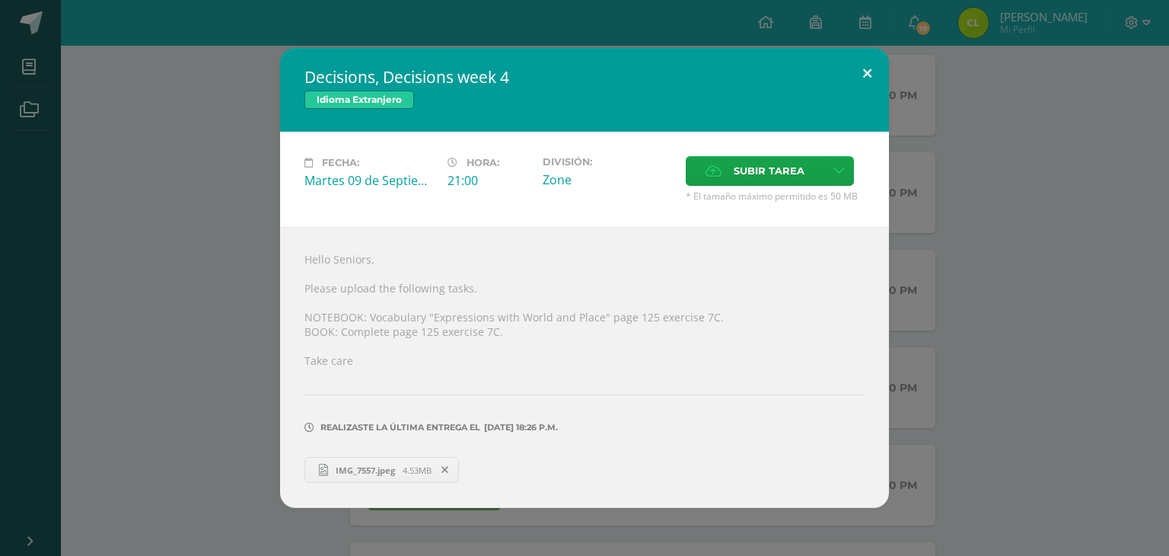 This screenshot has width=1169, height=556. I want to click on label: División:, so click(608, 161).